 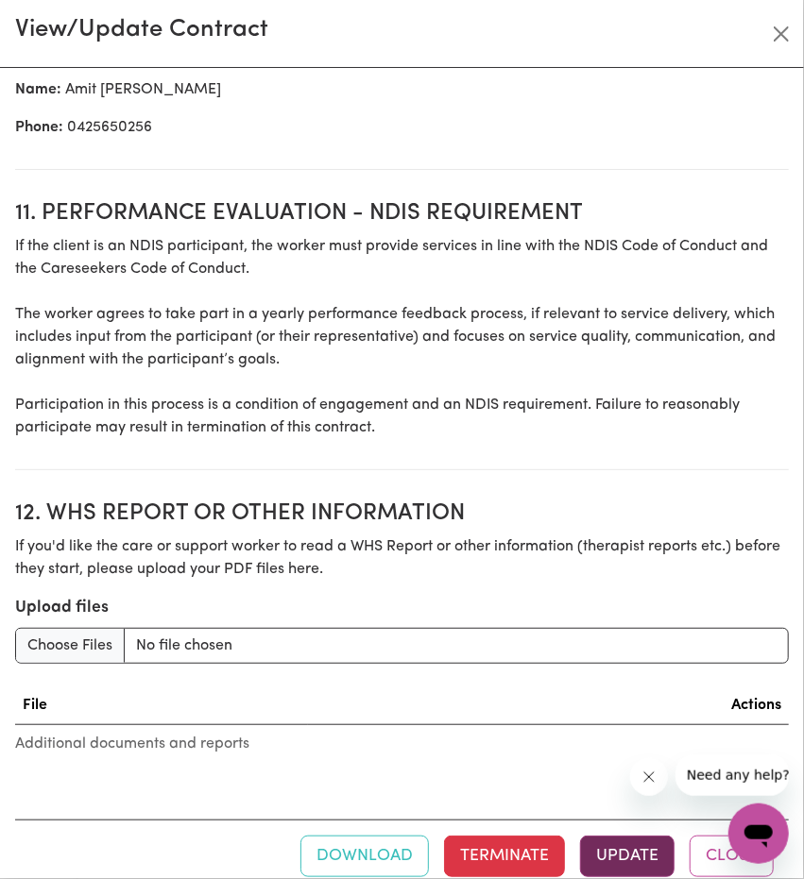 I want to click on p: 0425650256, so click(x=401, y=128).